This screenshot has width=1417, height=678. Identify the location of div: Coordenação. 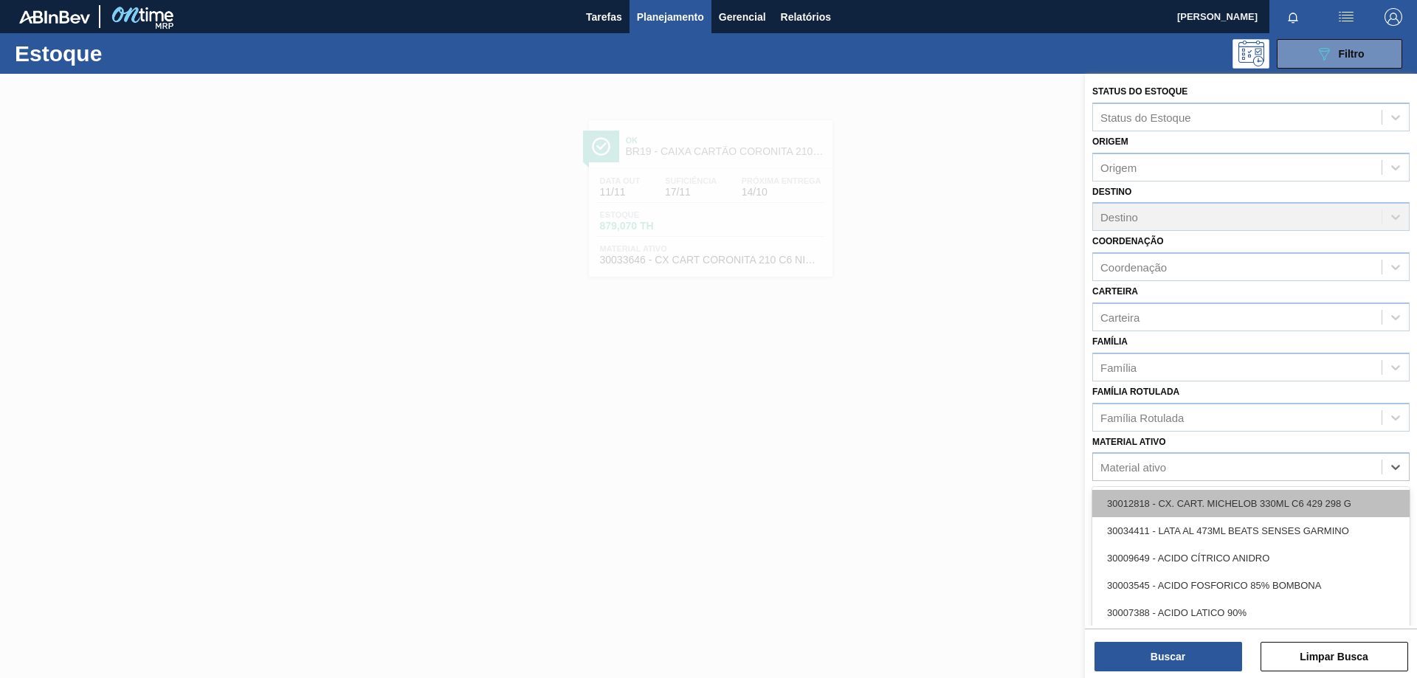
(1134, 267).